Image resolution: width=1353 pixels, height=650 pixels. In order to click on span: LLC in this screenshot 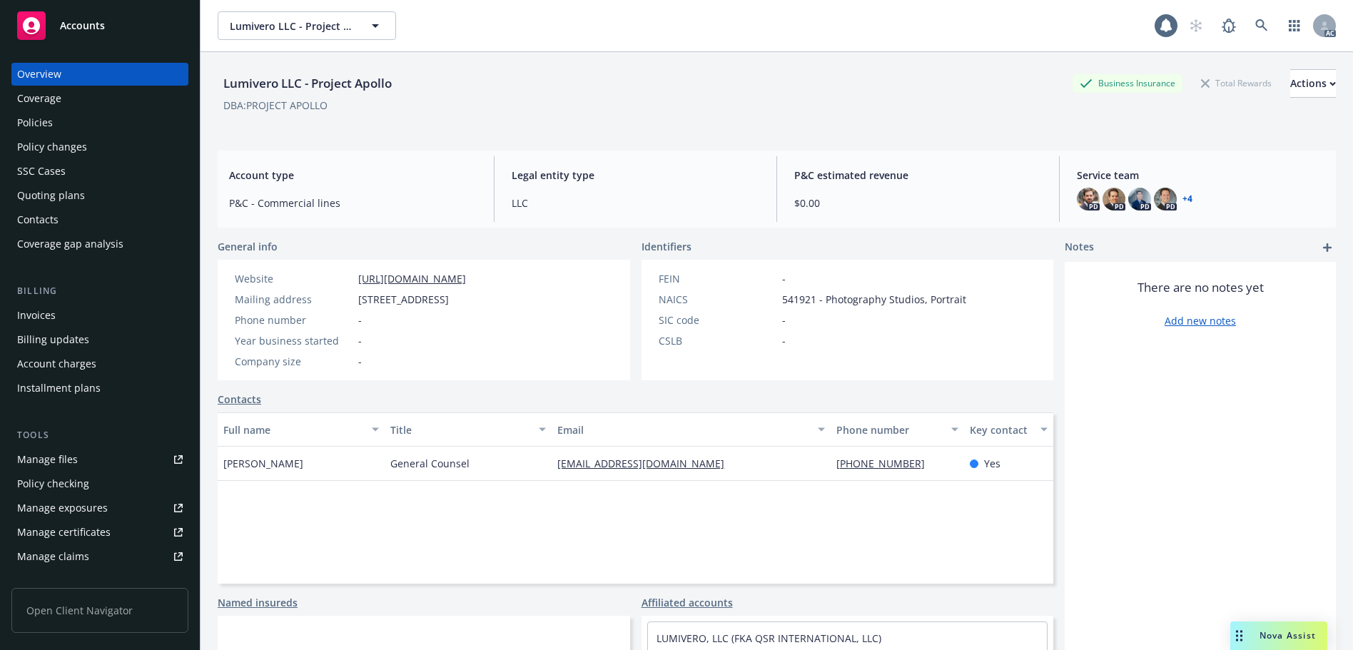, I will do `click(635, 203)`.